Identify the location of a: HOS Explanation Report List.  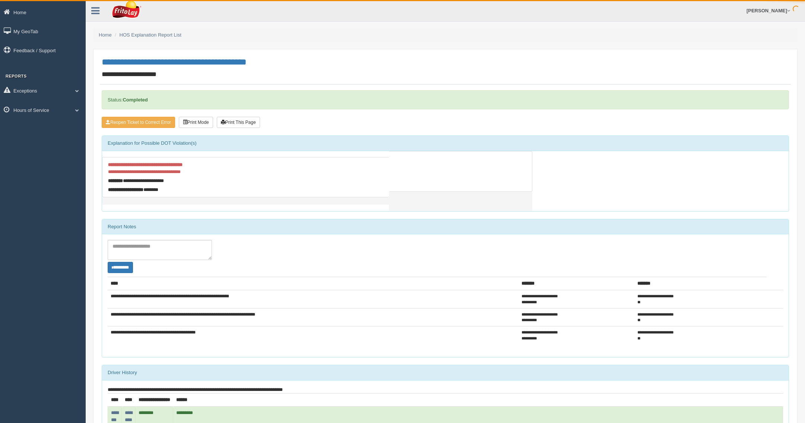
(151, 35).